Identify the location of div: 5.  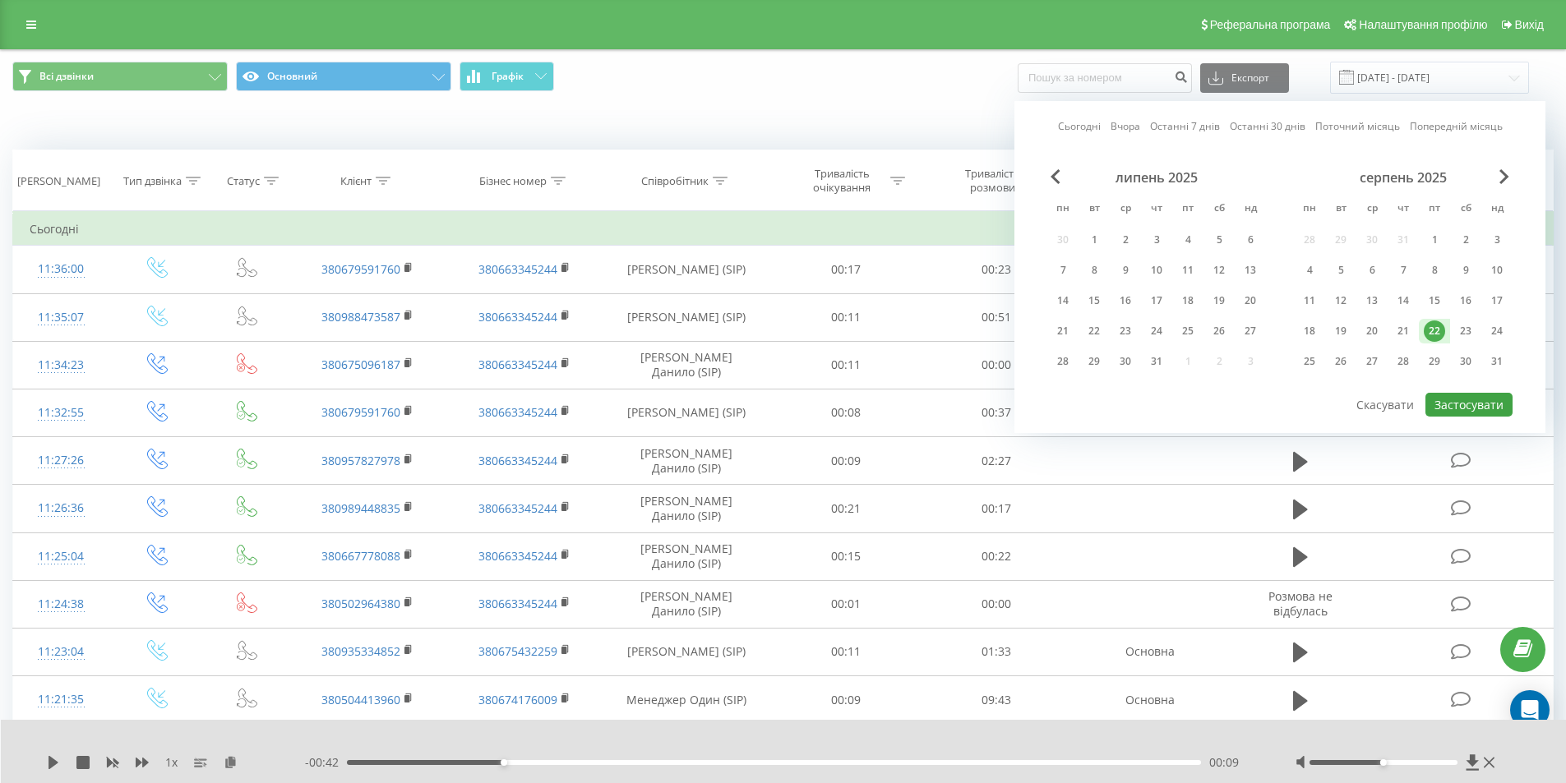
(1341, 270).